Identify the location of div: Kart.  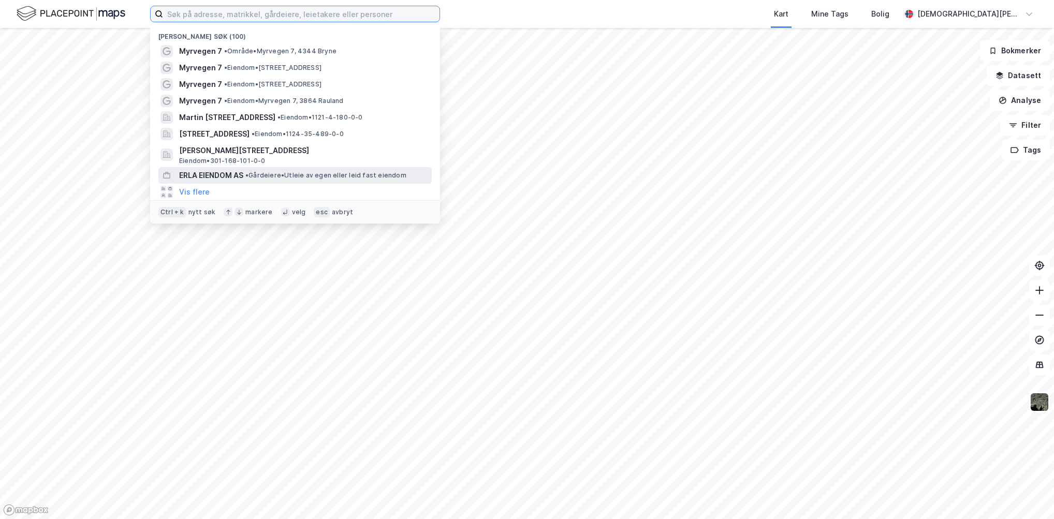
(781, 14).